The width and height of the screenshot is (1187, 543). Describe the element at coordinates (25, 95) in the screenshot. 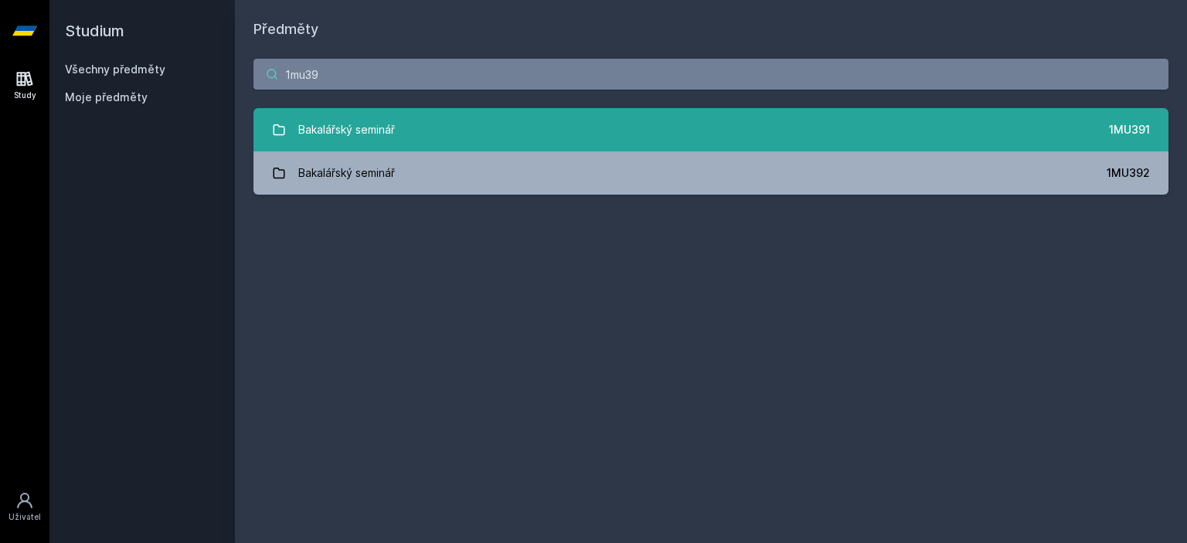

I see `div: Study` at that location.